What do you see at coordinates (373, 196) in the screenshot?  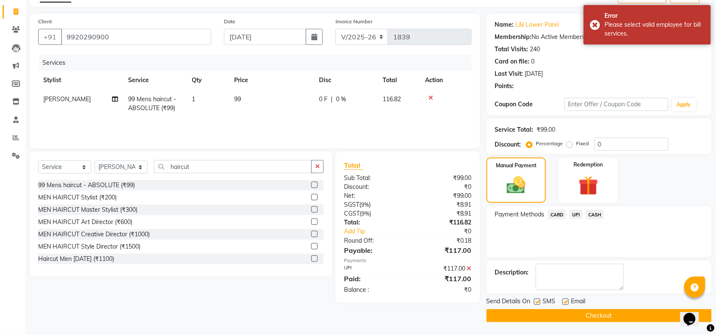 I see `div: Net:` at bounding box center [373, 196].